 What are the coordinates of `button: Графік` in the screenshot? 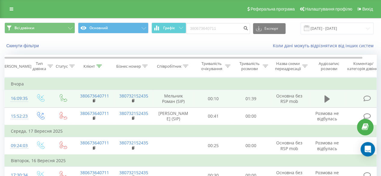 It's located at (169, 28).